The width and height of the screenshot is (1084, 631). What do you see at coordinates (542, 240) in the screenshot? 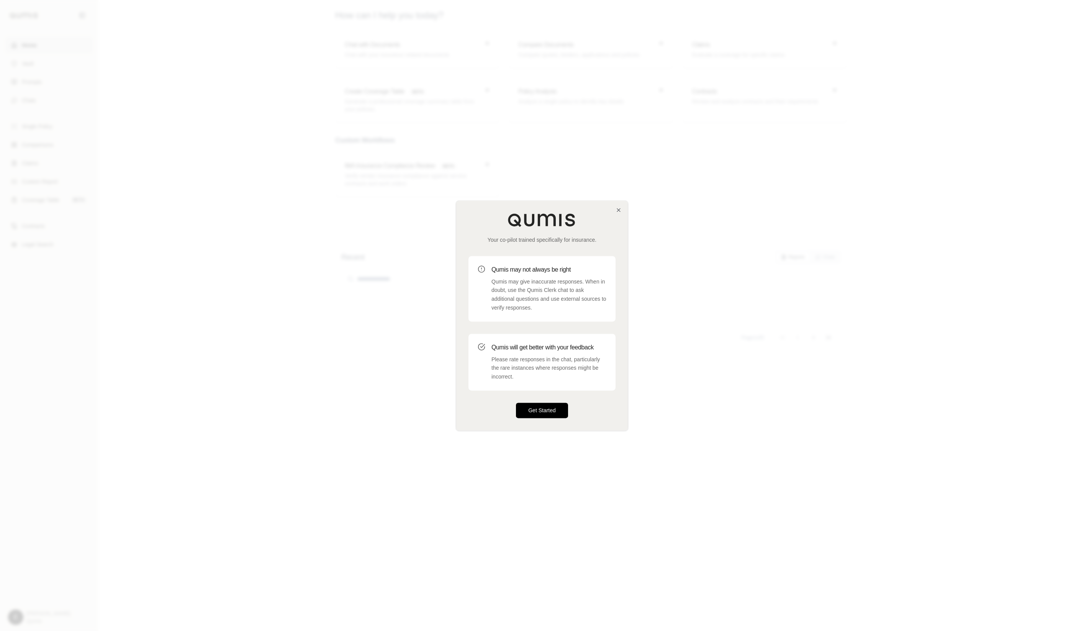
I see `p: Your co-pilot trained specifically for insurance.` at bounding box center [542, 240].